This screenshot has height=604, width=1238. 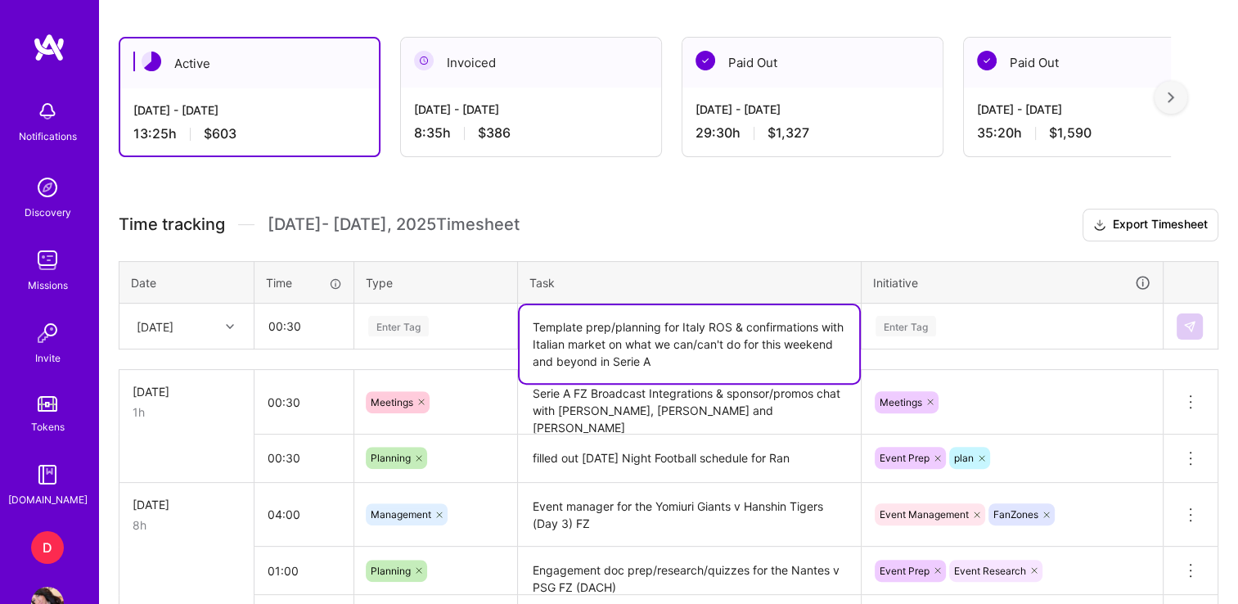 I want to click on span: Event Management, so click(x=924, y=514).